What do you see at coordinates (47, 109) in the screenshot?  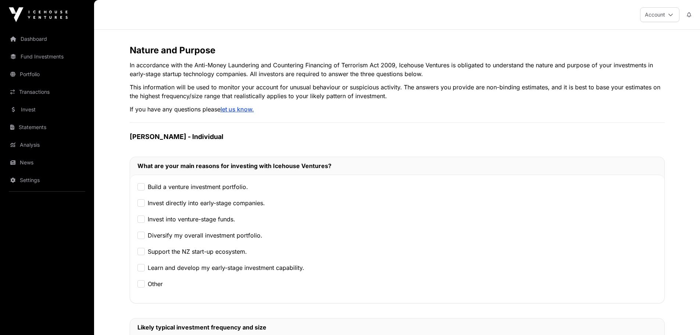 I see `a: Invest` at bounding box center [47, 109].